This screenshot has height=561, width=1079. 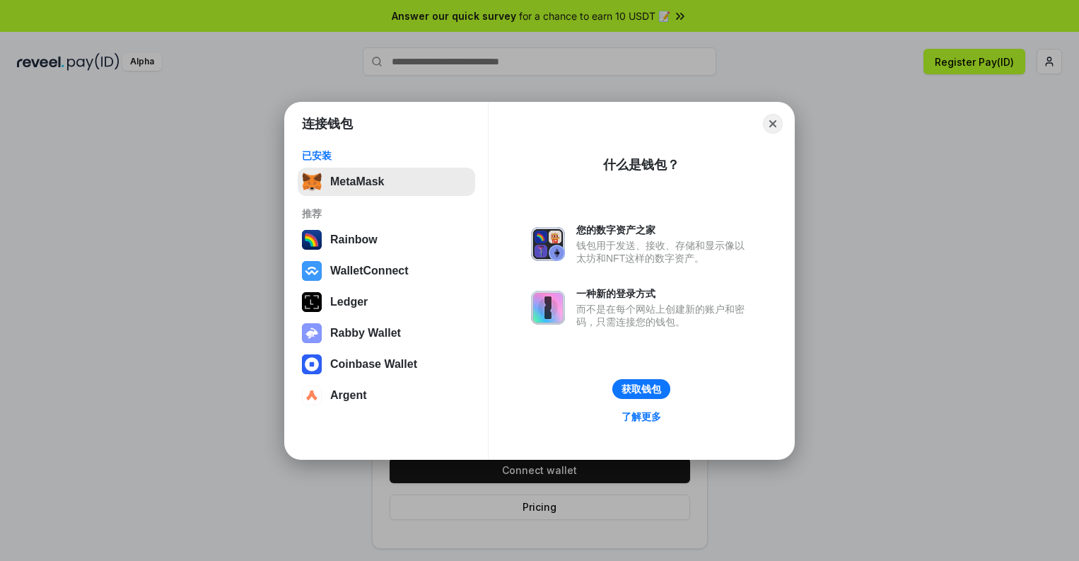 What do you see at coordinates (373, 364) in the screenshot?
I see `div: Coinbase Wallet` at bounding box center [373, 364].